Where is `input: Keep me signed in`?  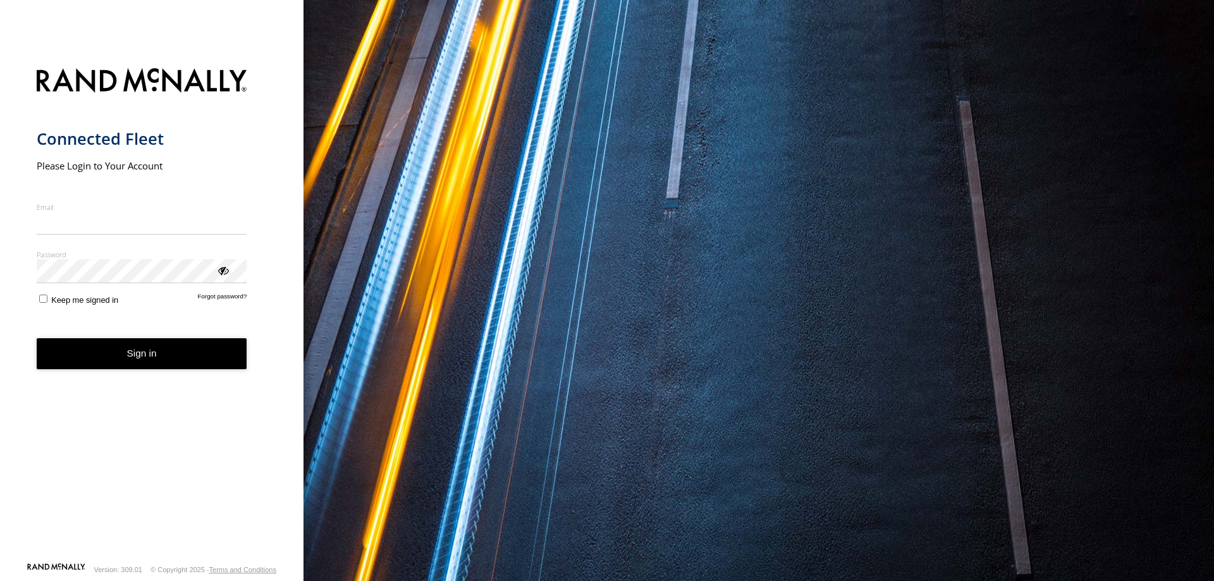
input: Keep me signed in is located at coordinates (43, 298).